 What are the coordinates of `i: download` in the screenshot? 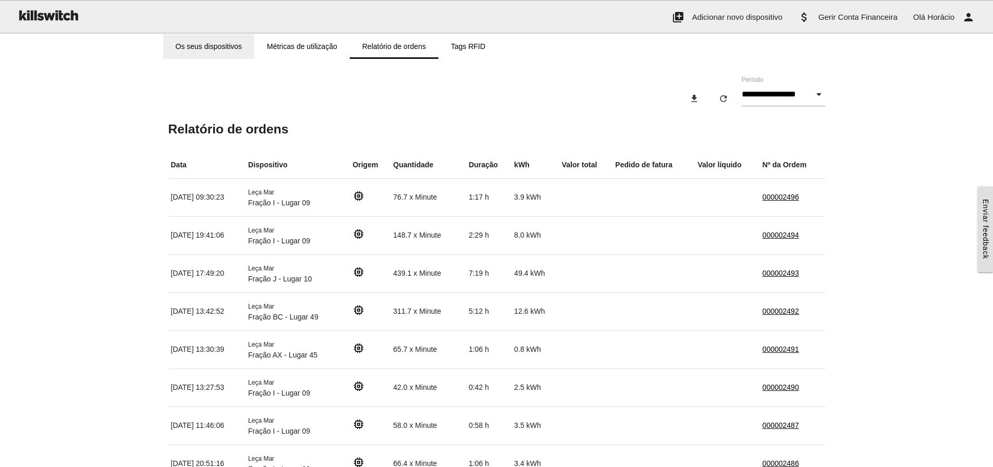 It's located at (694, 98).